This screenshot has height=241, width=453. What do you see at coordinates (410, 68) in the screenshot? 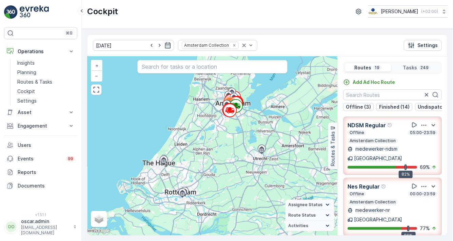
I see `p: Tasks` at bounding box center [410, 68].